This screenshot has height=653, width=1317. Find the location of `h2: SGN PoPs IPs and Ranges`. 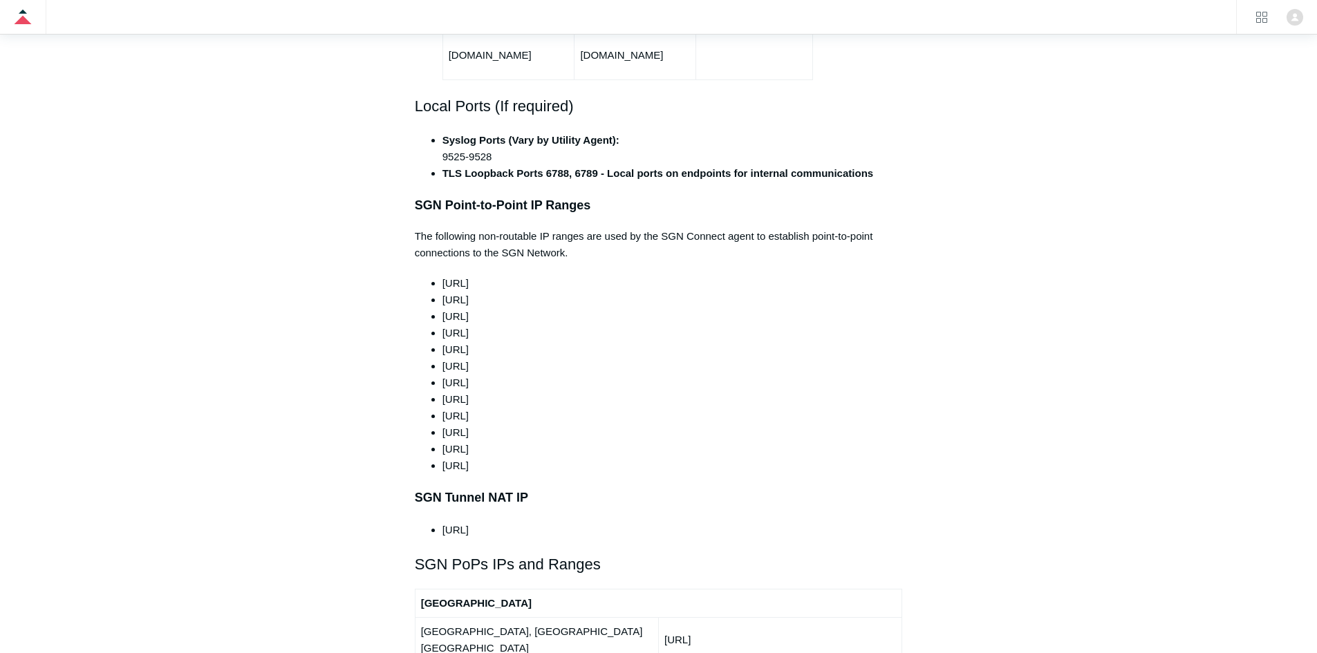

h2: SGN PoPs IPs and Ranges is located at coordinates (659, 564).